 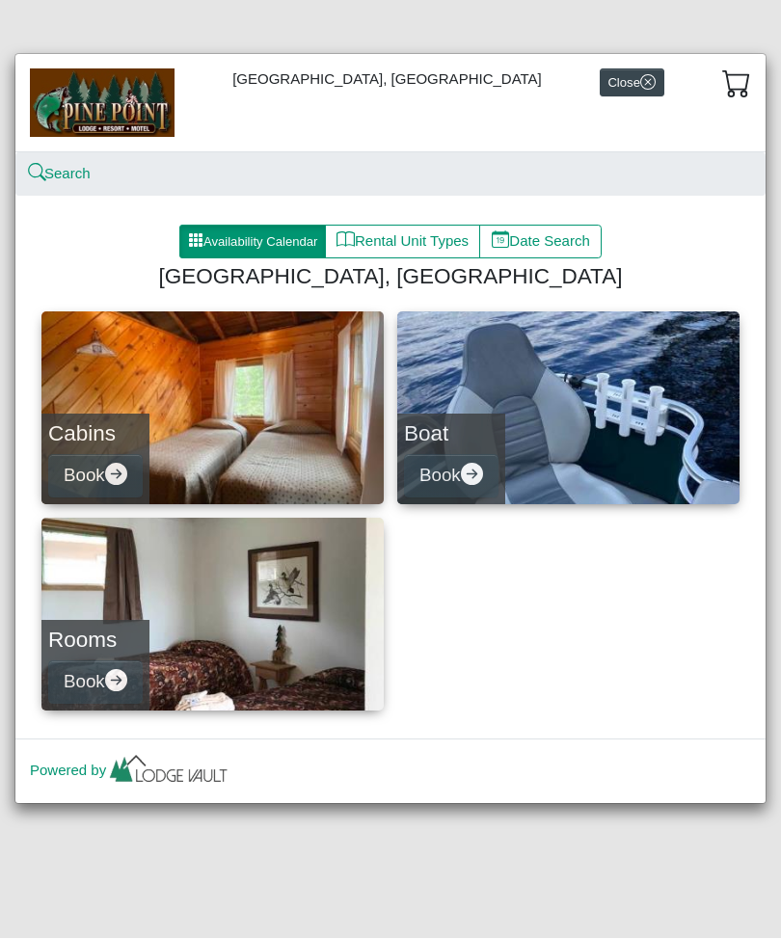 I want to click on svg: search, so click(x=37, y=174).